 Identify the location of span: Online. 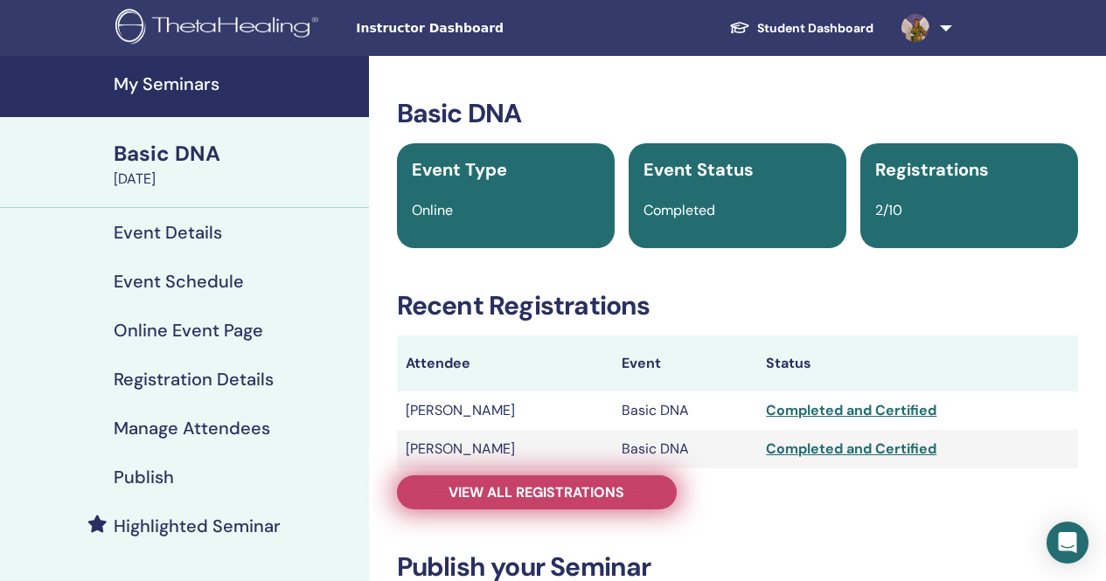
(432, 210).